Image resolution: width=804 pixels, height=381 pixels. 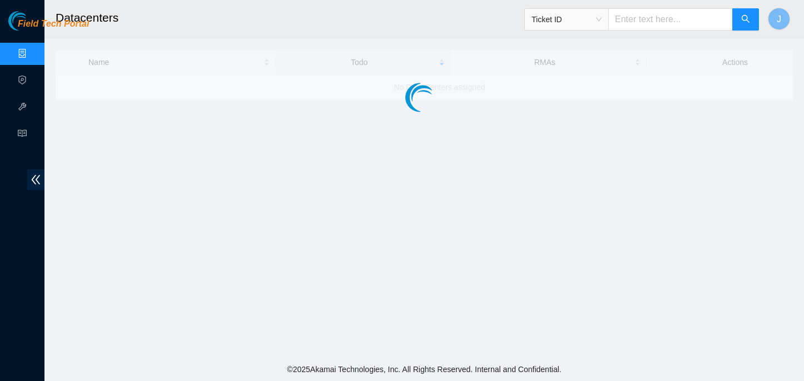 What do you see at coordinates (745, 19) in the screenshot?
I see `span: search` at bounding box center [745, 19].